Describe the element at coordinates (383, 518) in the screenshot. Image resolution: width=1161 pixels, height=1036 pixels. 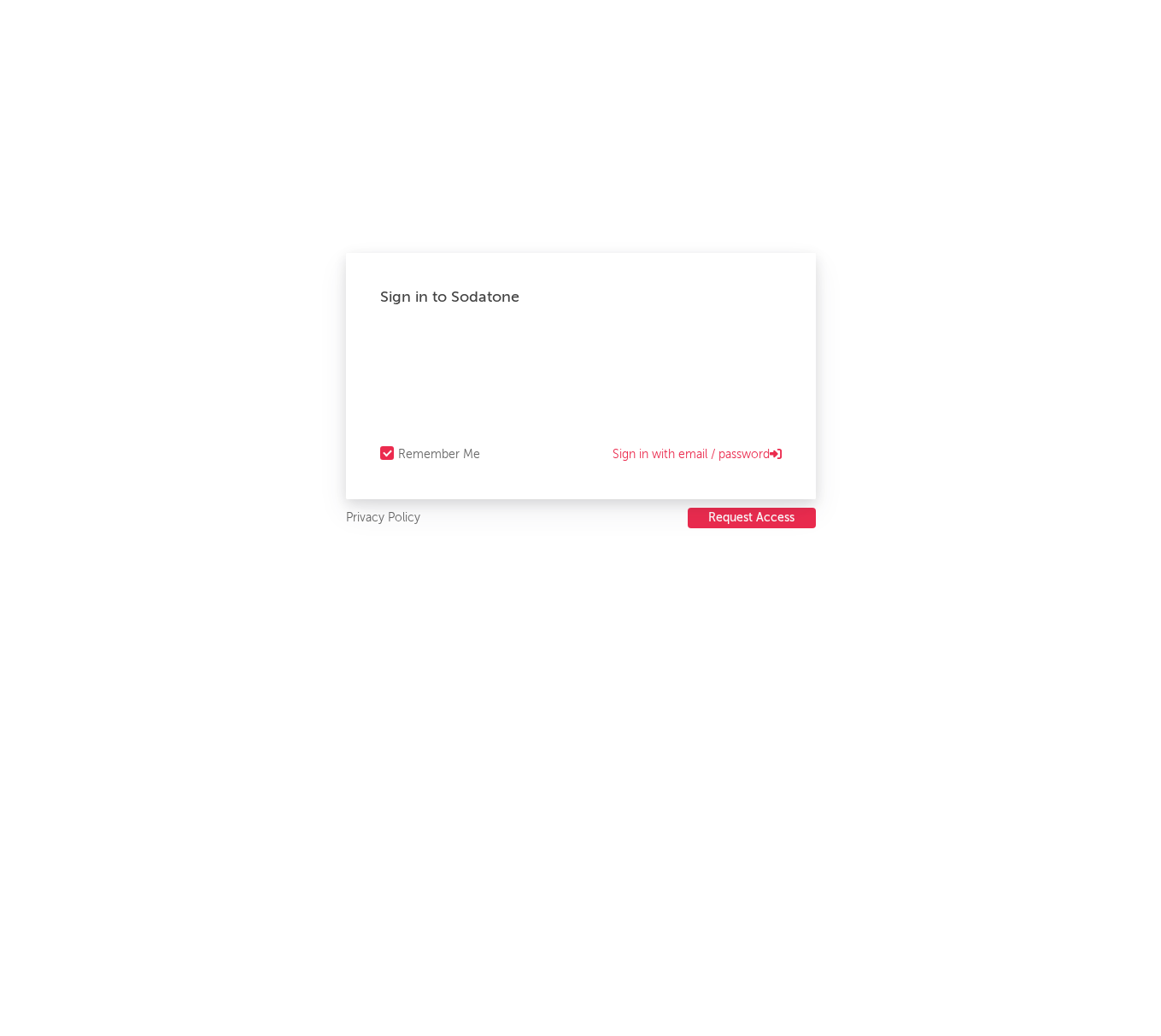
I see `a: Privacy Policy` at that location.